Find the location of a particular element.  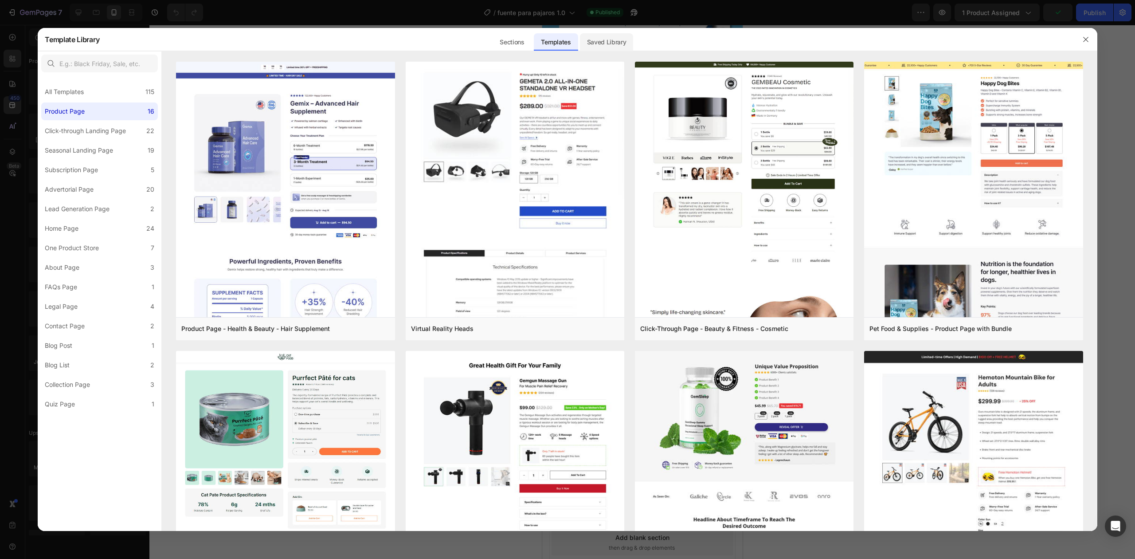

div: Product Page - Health & Beauty - Hair Supplement is located at coordinates (255, 329).